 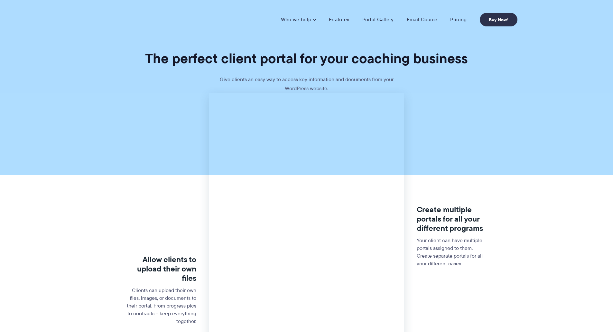 What do you see at coordinates (298, 20) in the screenshot?
I see `a: Who we help` at bounding box center [298, 20].